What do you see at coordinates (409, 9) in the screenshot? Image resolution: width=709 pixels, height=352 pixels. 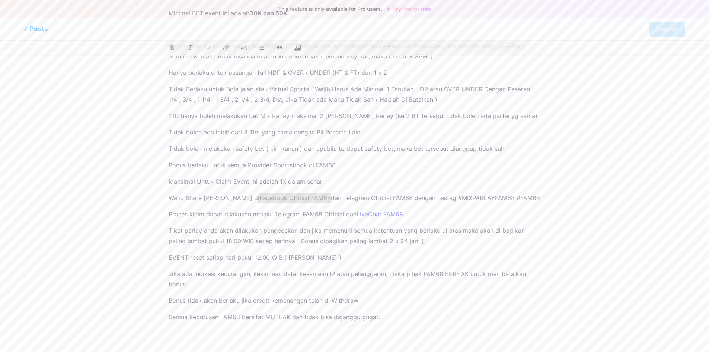 I see `a: Try Pro for free` at bounding box center [409, 9].